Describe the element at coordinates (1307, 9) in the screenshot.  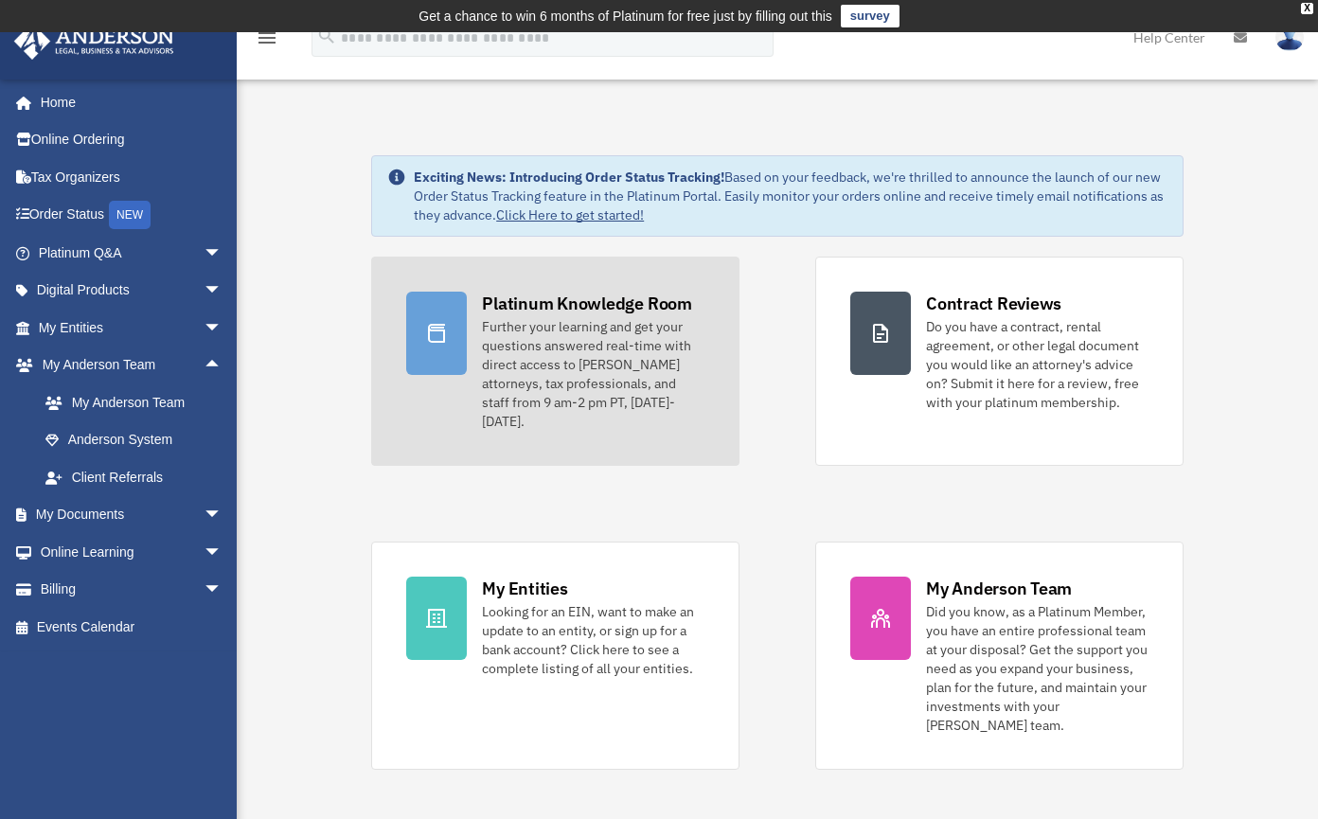
I see `div: close` at that location.